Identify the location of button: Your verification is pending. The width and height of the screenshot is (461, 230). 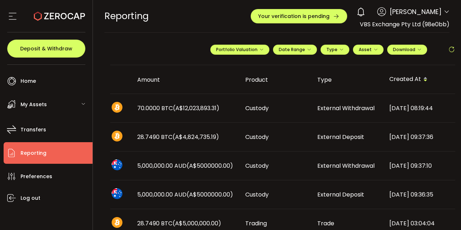
(299, 16).